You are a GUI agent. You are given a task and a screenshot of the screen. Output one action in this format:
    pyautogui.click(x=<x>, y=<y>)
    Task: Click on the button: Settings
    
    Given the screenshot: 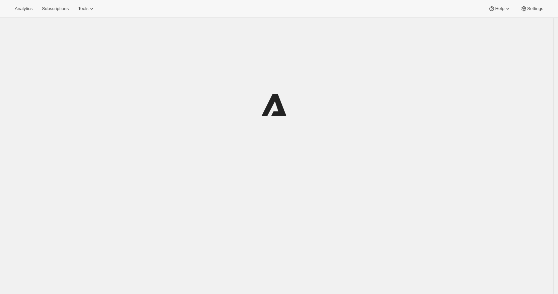 What is the action you would take?
    pyautogui.click(x=532, y=9)
    